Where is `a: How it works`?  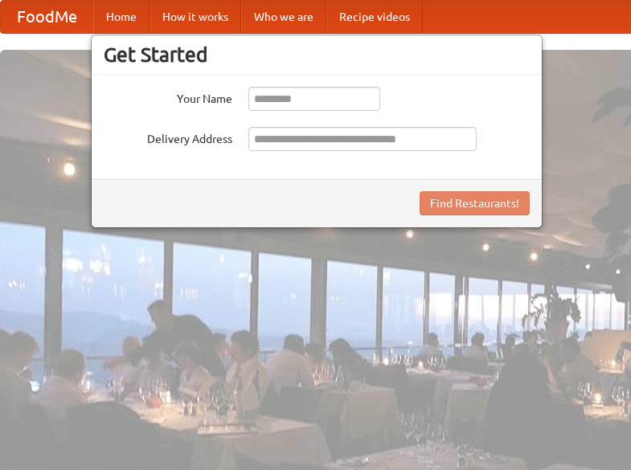
a: How it works is located at coordinates (195, 17).